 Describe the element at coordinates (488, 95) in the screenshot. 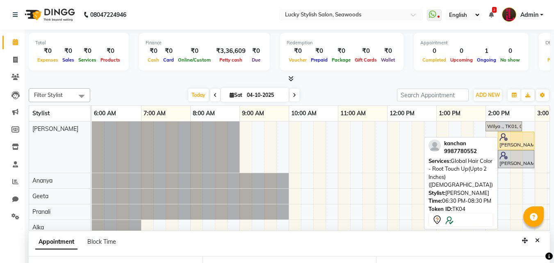

I see `span: ADD NEW` at that location.